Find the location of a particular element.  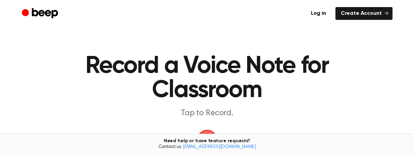

h1: Record a Voice Note for Classroom is located at coordinates (207, 78).